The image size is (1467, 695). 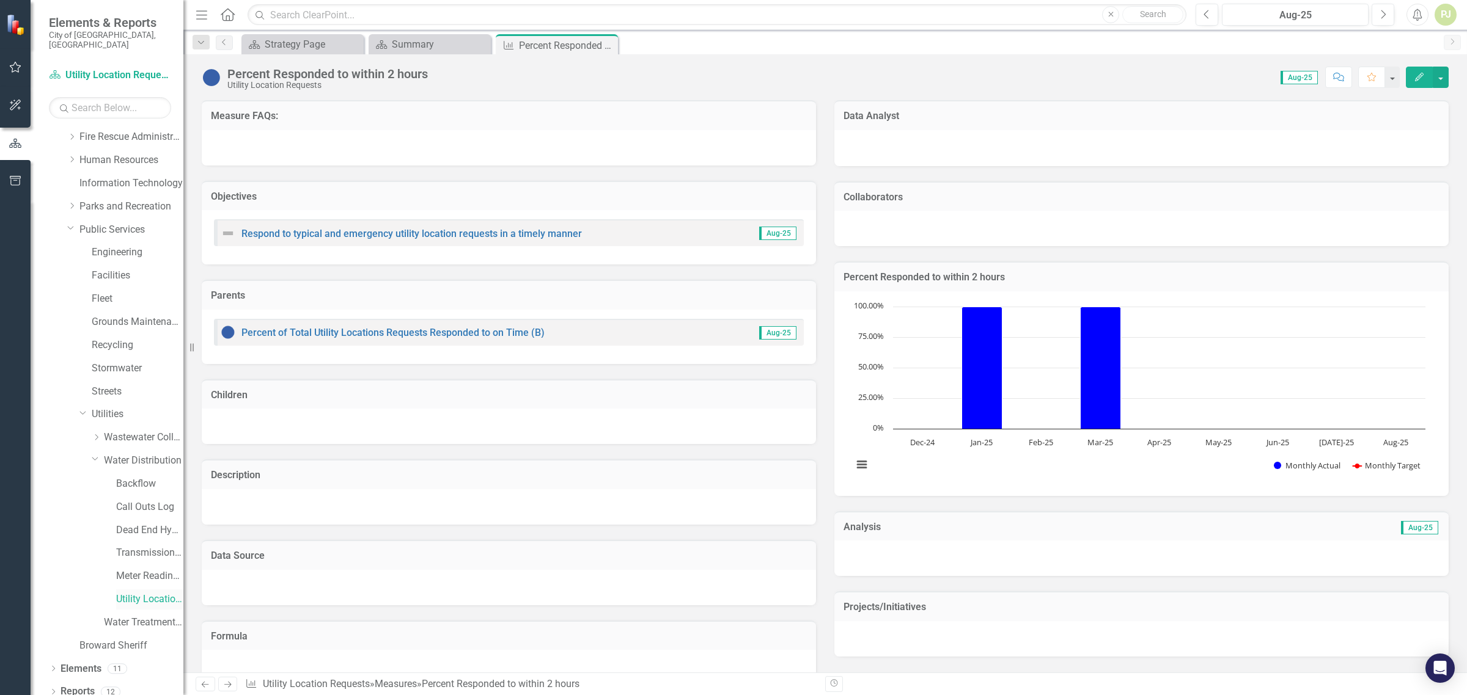 What do you see at coordinates (131, 183) in the screenshot?
I see `a: Information Technology` at bounding box center [131, 183].